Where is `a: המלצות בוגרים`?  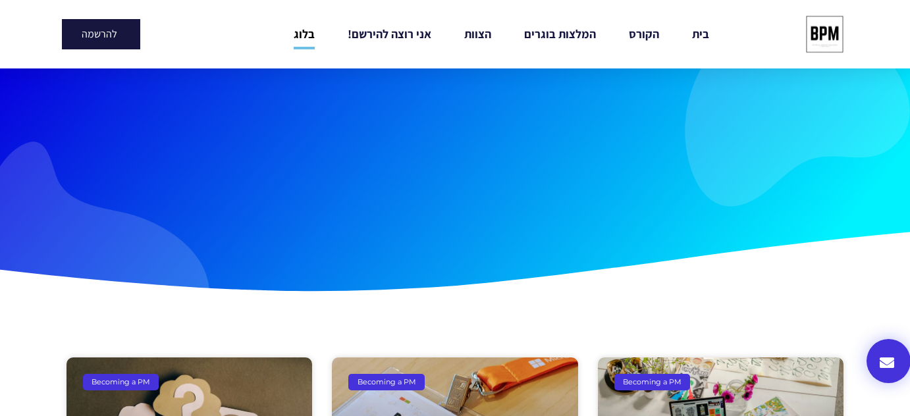 a: המלצות בוגרים is located at coordinates (560, 34).